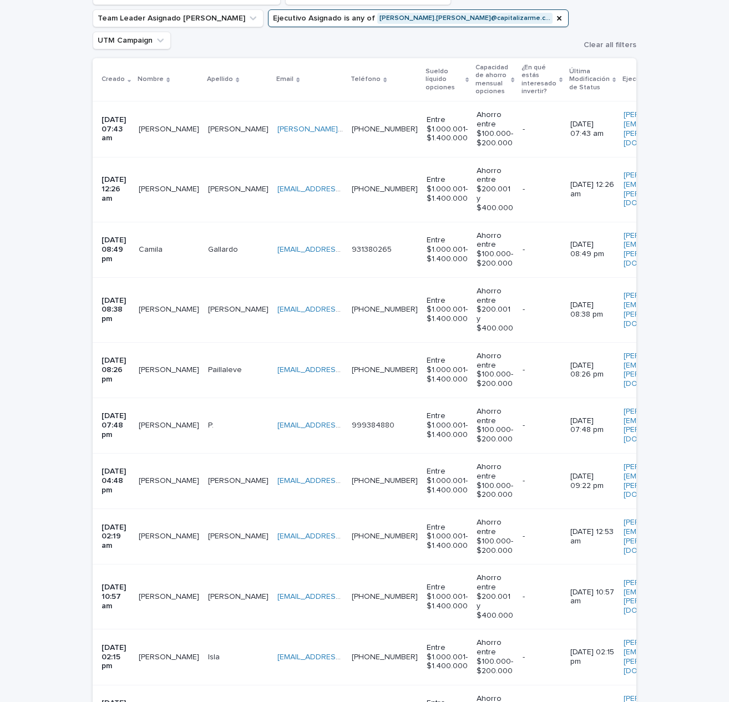 The image size is (729, 702). I want to click on p: ¿En qué estás interesado invertir?, so click(539, 80).